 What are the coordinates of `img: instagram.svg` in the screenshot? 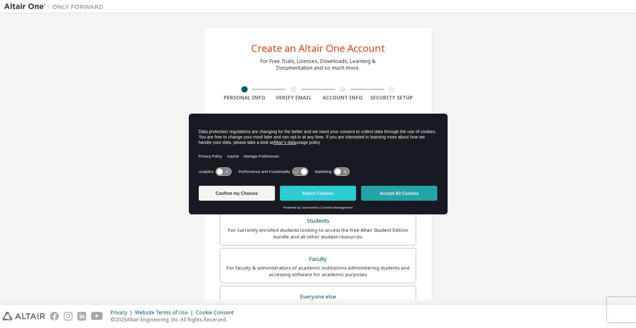 It's located at (68, 316).